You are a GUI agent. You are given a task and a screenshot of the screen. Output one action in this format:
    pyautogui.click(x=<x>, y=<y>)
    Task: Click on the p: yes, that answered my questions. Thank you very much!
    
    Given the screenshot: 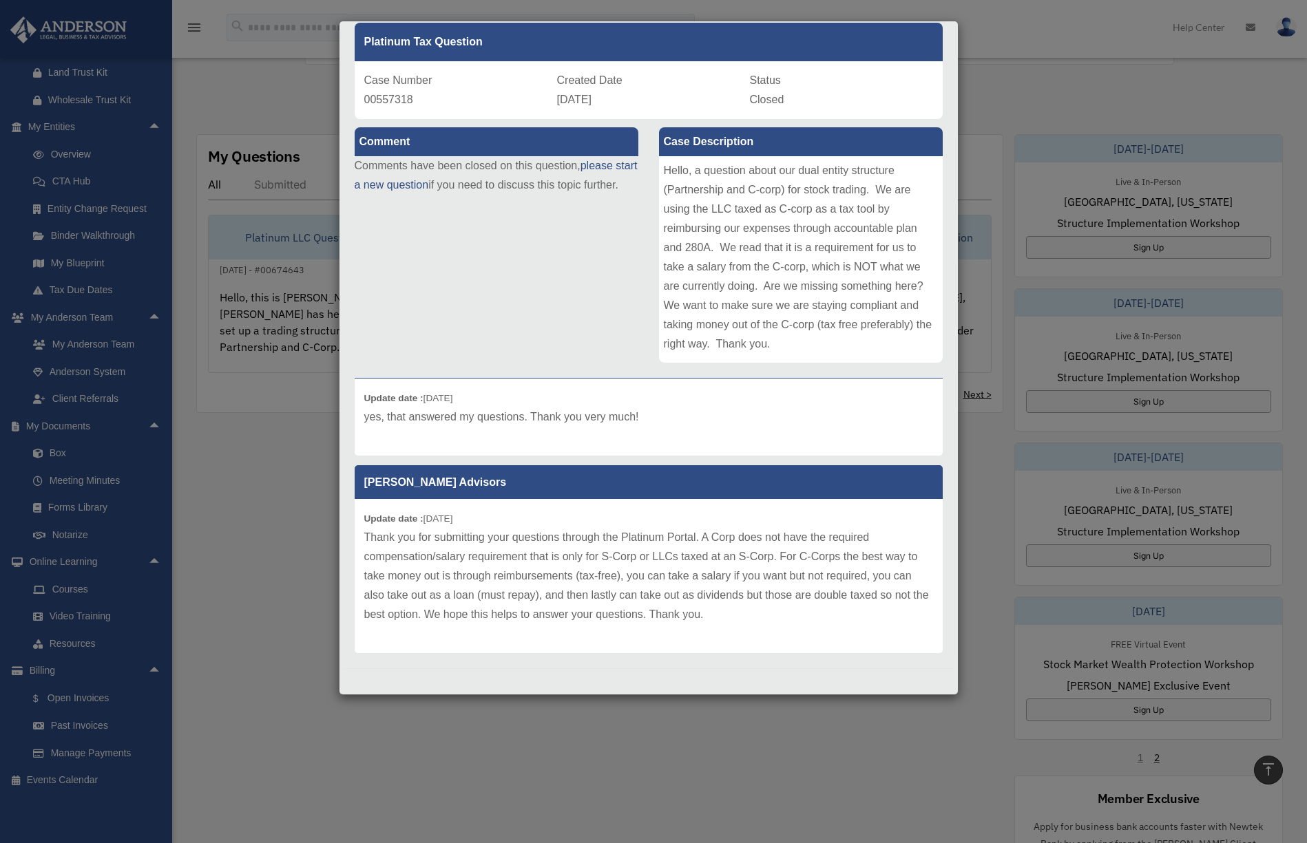 What is the action you would take?
    pyautogui.click(x=649, y=417)
    